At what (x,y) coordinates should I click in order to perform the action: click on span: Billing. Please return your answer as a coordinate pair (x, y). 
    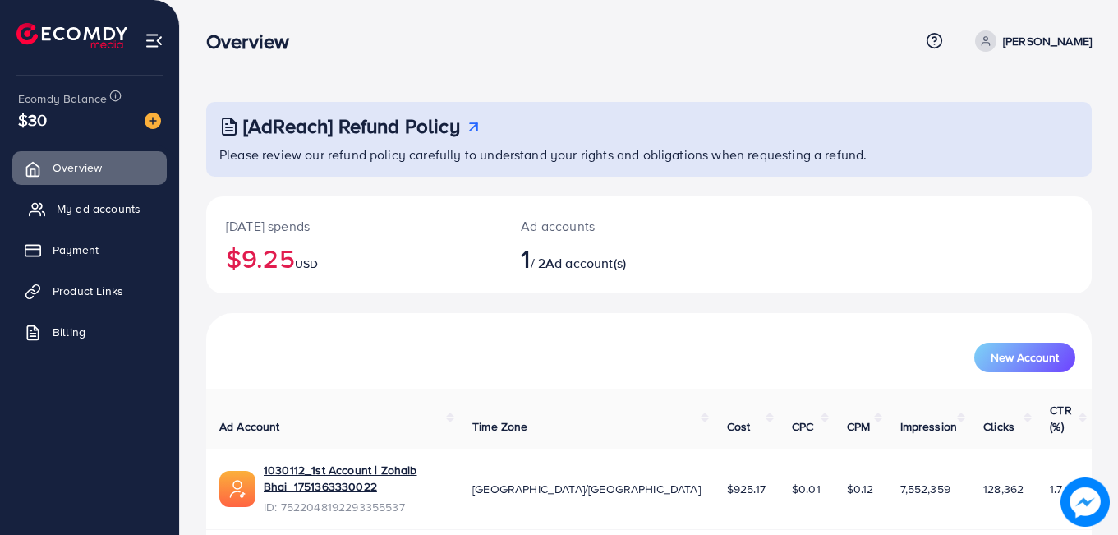
    Looking at the image, I should click on (69, 332).